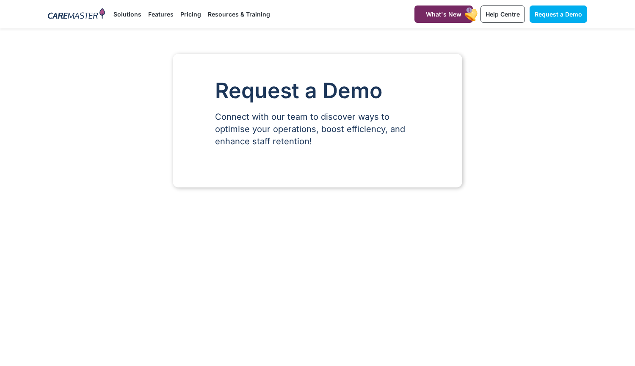  I want to click on span: Help Centre, so click(502, 14).